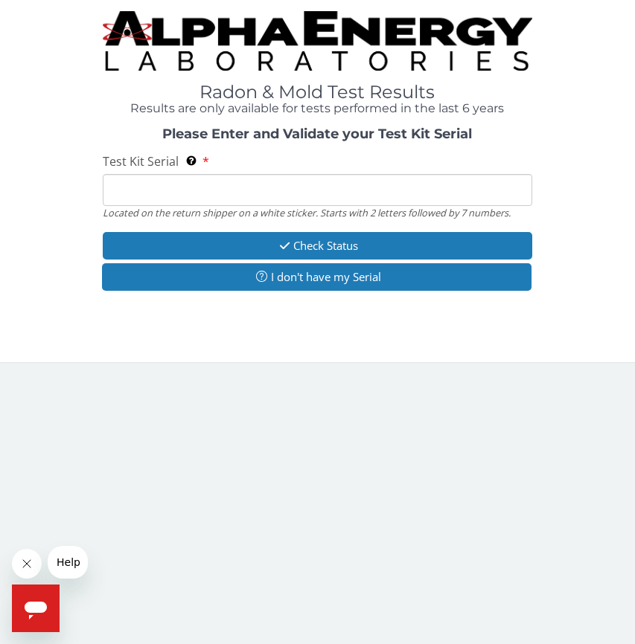 The height and width of the screenshot is (644, 635). What do you see at coordinates (317, 41) in the screenshot?
I see `img: TightCrop.jpg` at bounding box center [317, 41].